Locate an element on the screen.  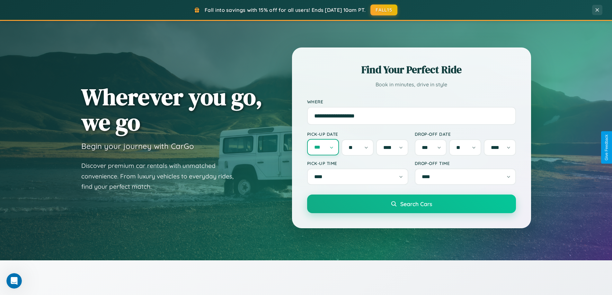
button: Search Cars is located at coordinates (412, 204).